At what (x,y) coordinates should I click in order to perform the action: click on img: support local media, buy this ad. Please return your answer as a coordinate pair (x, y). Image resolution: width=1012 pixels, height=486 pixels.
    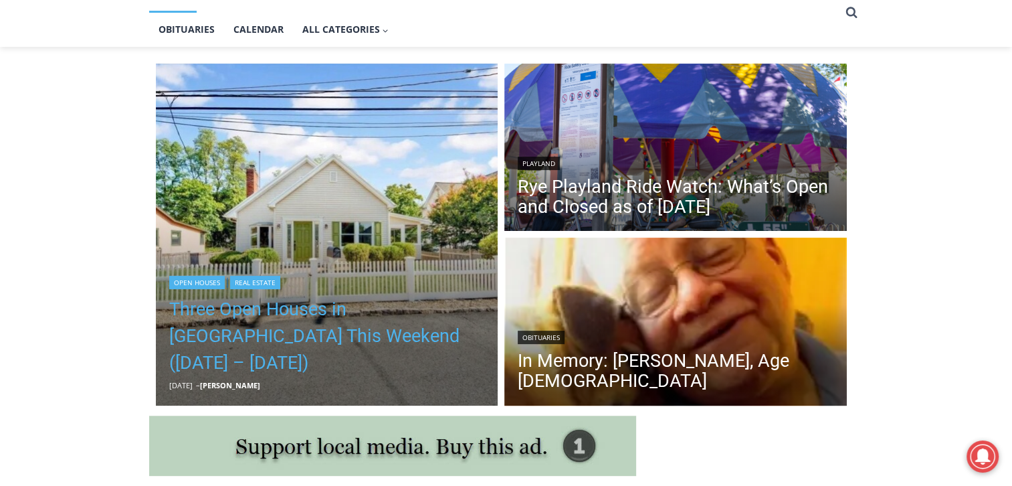
    Looking at the image, I should click on (393, 446).